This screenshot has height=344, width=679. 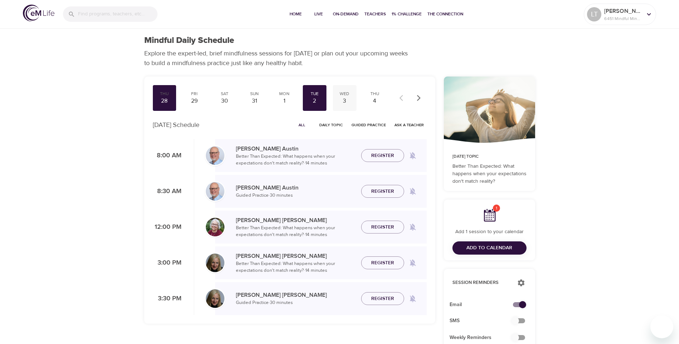 I want to click on span: Weekly Reminders, so click(x=484, y=338).